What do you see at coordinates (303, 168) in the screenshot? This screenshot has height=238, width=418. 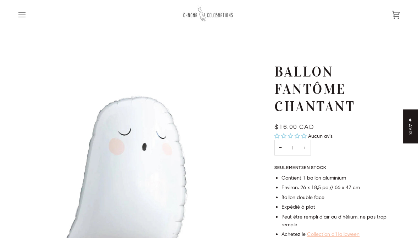 I see `span: 3` at bounding box center [303, 168].